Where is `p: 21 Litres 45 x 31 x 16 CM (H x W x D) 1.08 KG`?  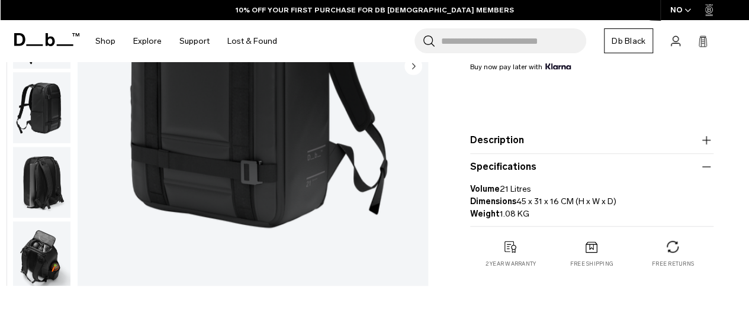 p: 21 Litres 45 x 31 x 16 CM (H x W x D) 1.08 KG is located at coordinates (591, 197).